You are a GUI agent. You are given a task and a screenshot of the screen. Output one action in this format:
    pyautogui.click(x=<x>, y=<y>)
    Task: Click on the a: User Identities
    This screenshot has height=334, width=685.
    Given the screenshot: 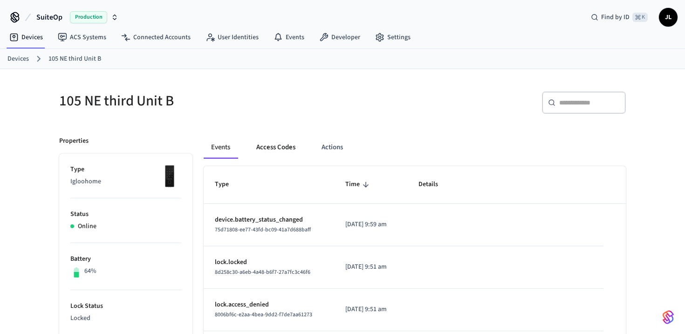 What is the action you would take?
    pyautogui.click(x=232, y=37)
    